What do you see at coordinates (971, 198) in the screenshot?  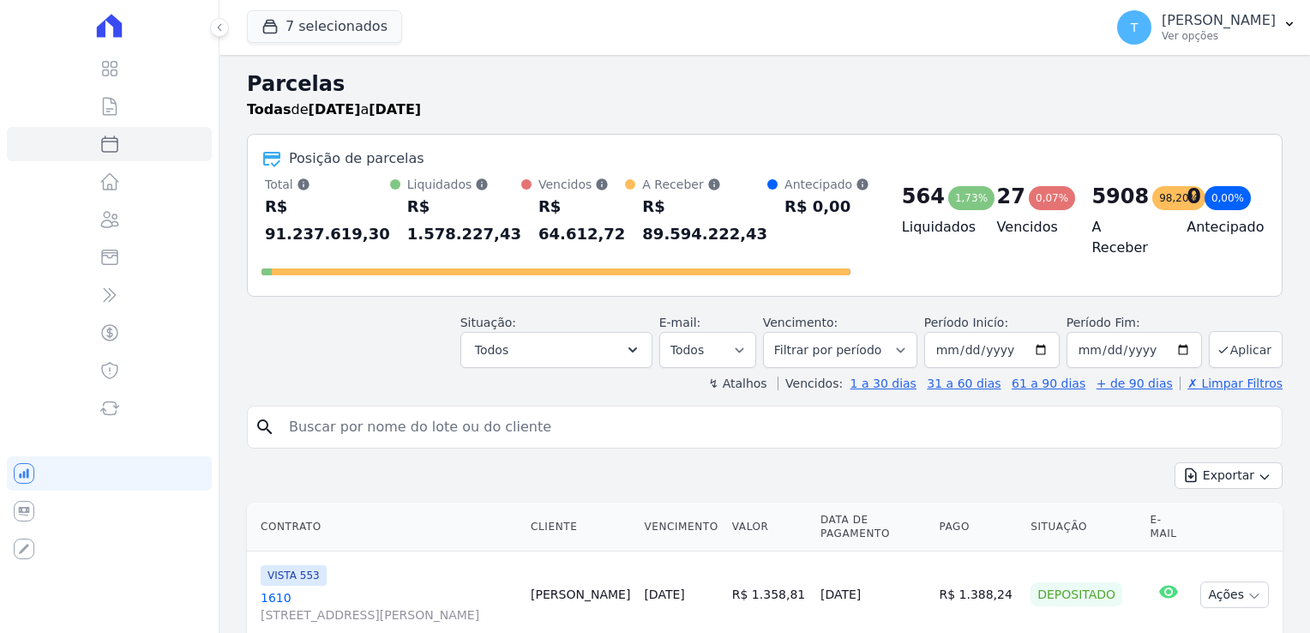 I see `div: 1,73%` at bounding box center [971, 198].